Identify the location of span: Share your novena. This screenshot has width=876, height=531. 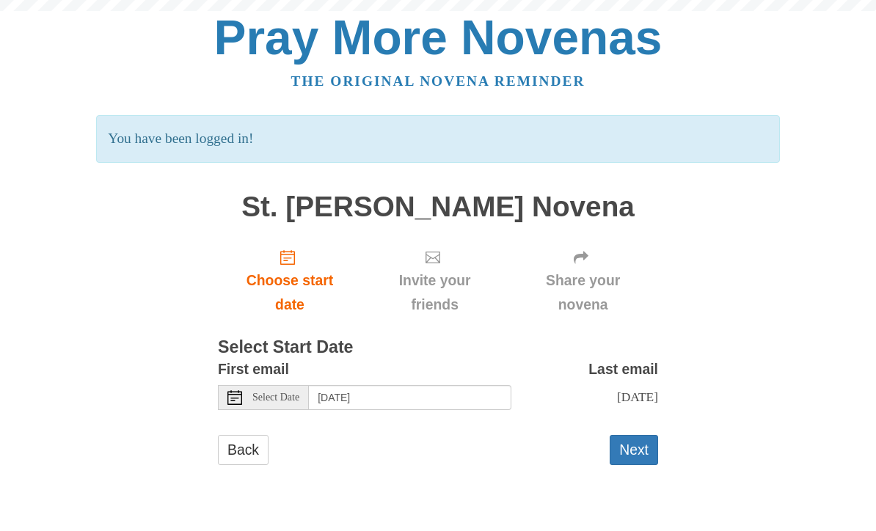
(583, 293).